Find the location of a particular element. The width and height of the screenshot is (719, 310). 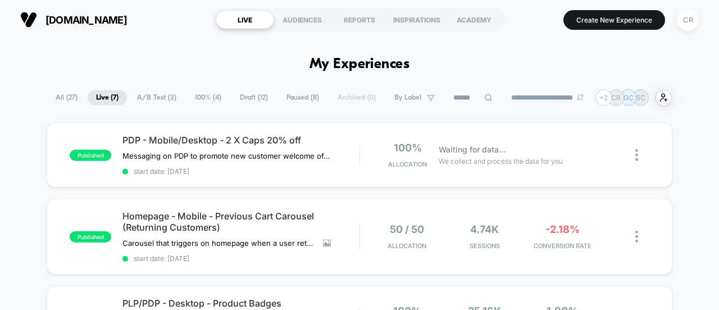

button: CR is located at coordinates (688, 20).